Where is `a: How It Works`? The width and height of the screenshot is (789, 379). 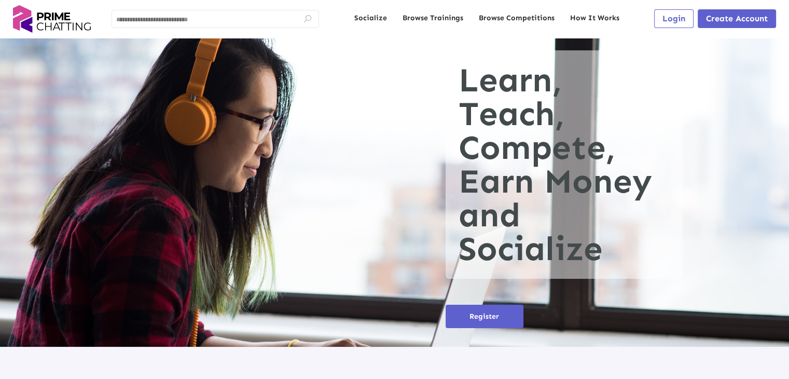 a: How It Works is located at coordinates (595, 18).